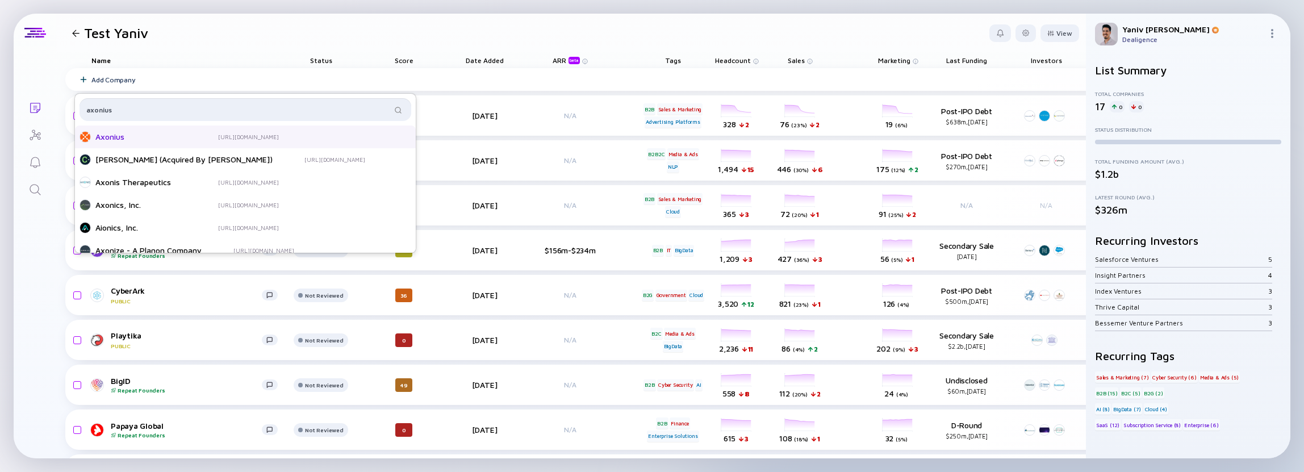 The height and width of the screenshot is (472, 1304). What do you see at coordinates (1107, 393) in the screenshot?
I see `div: B2B (15)` at bounding box center [1107, 393].